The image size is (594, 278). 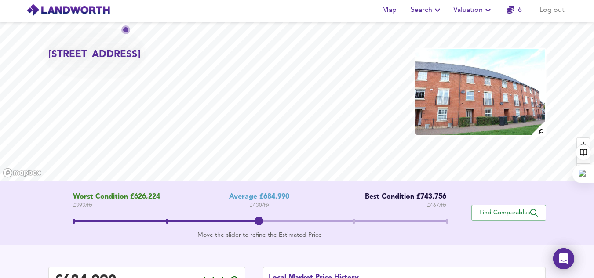 I want to click on button: Log out, so click(x=552, y=10).